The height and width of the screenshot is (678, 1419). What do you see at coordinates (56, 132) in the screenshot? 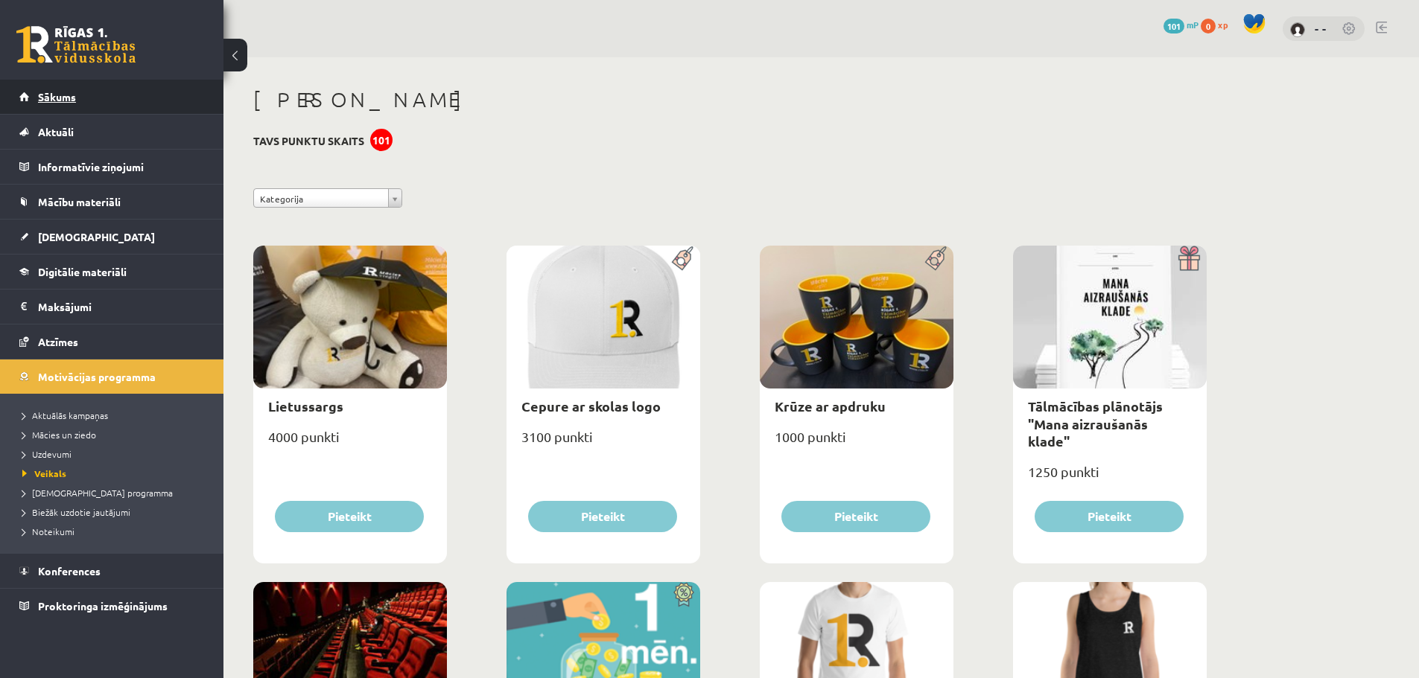
I see `span: Aktuāli` at bounding box center [56, 132].